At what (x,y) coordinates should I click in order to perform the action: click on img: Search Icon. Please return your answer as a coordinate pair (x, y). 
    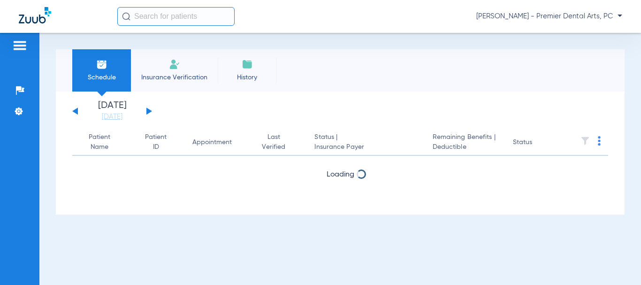
    Looking at the image, I should click on (126, 16).